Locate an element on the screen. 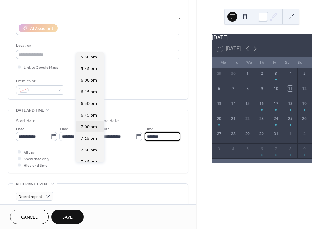 The image size is (327, 229). button: Cancel is located at coordinates (29, 217).